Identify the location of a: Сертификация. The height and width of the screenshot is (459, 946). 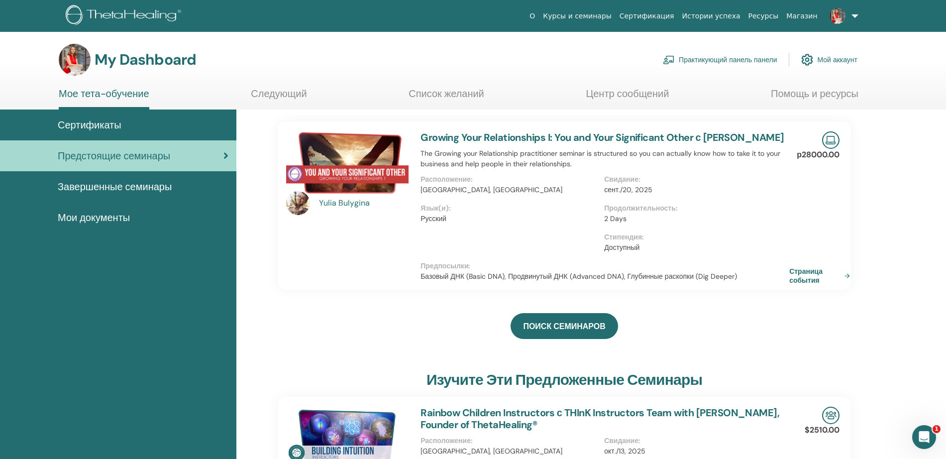
(647, 16).